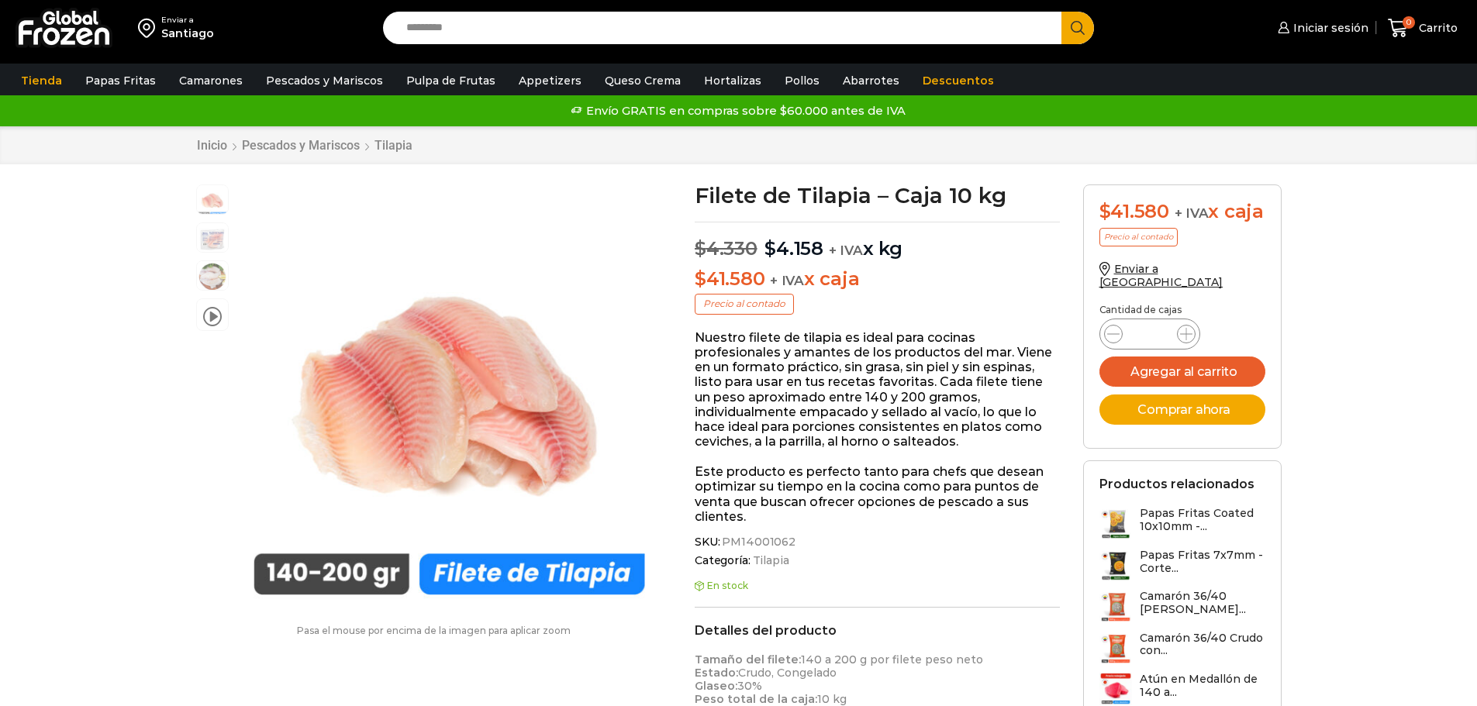 The height and width of the screenshot is (706, 1477). I want to click on a: Descuentos, so click(958, 81).